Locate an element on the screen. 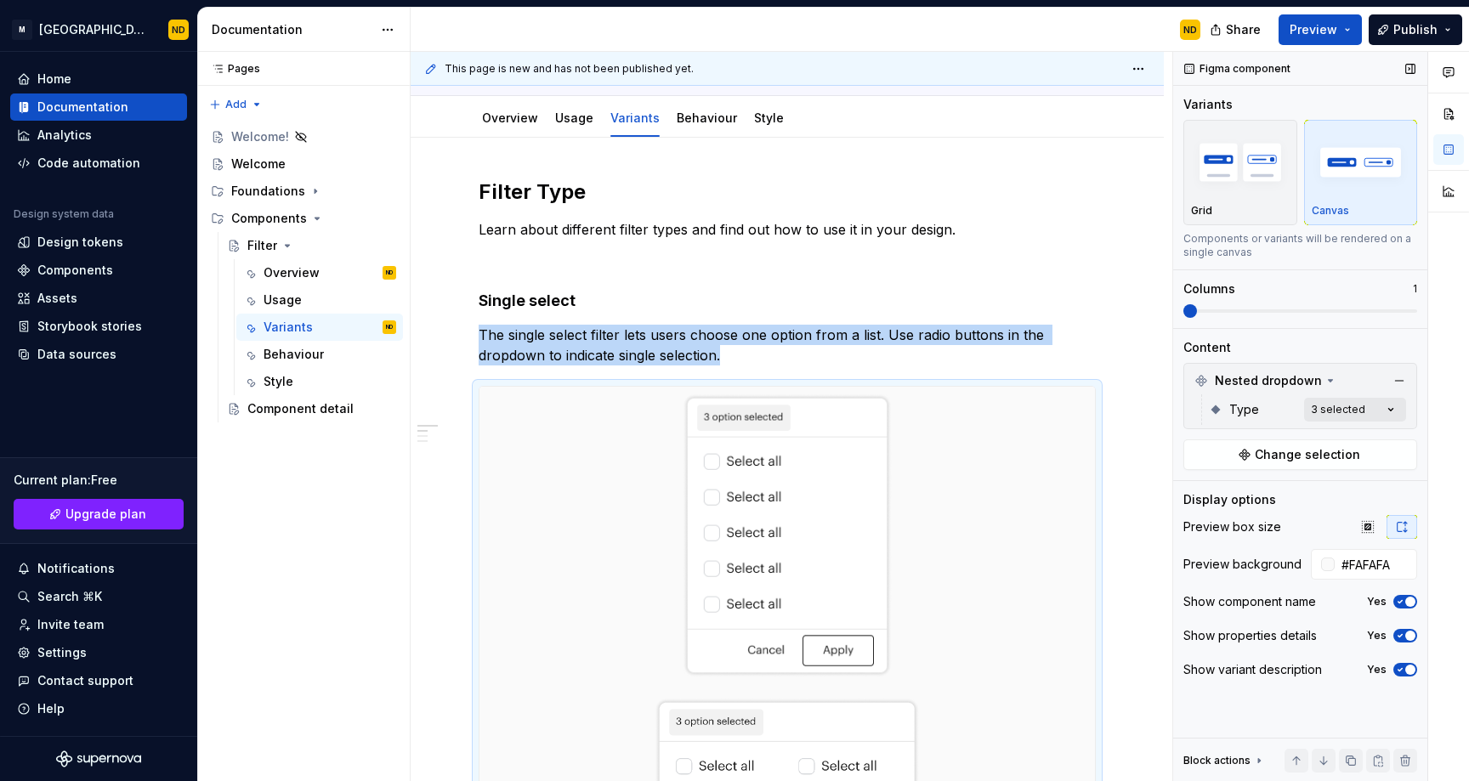  button: placeholderGrid is located at coordinates (1240, 173).